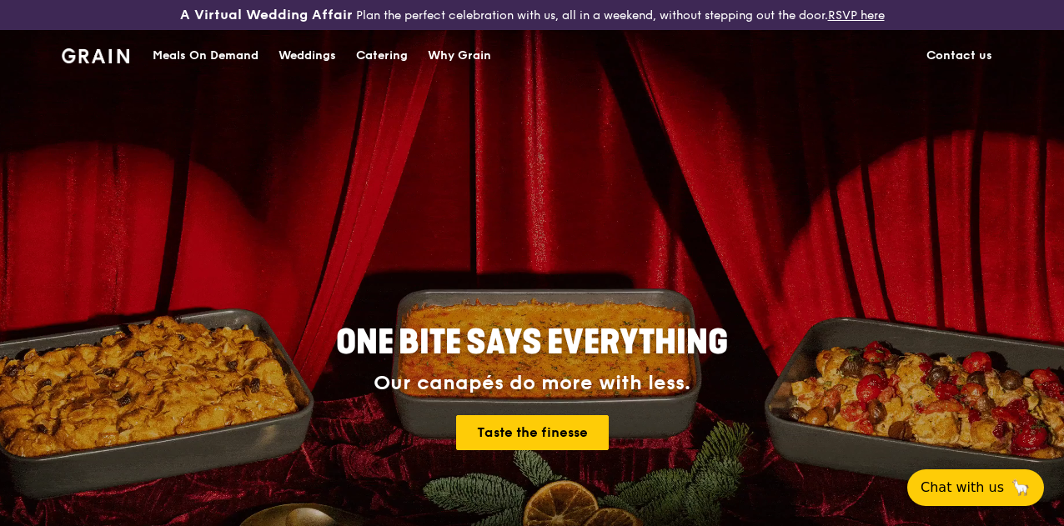  What do you see at coordinates (976, 488) in the screenshot?
I see `button: Chat with us🦙` at bounding box center [976, 488].